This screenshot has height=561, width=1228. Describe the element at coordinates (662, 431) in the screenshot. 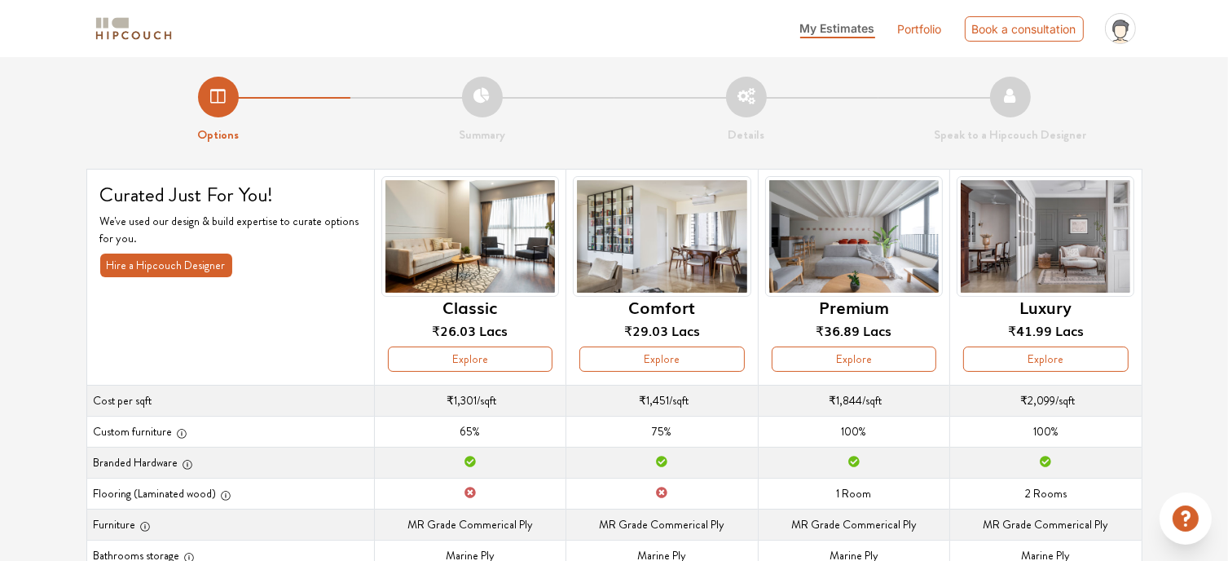

I see `td: 75%` at that location.